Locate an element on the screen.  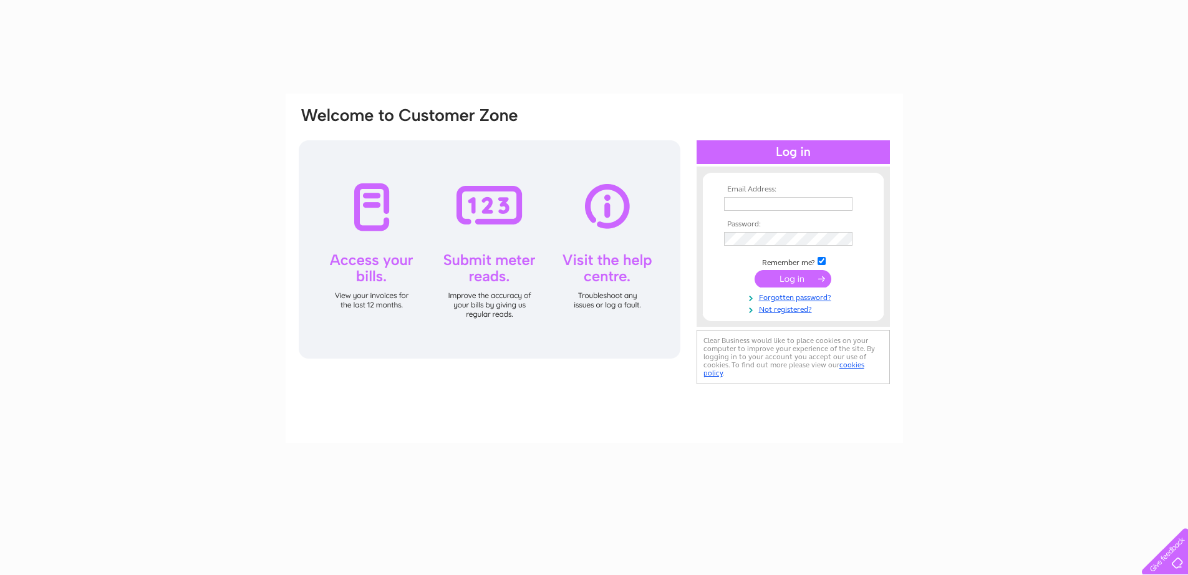
a: Forgotten password? is located at coordinates (794, 296).